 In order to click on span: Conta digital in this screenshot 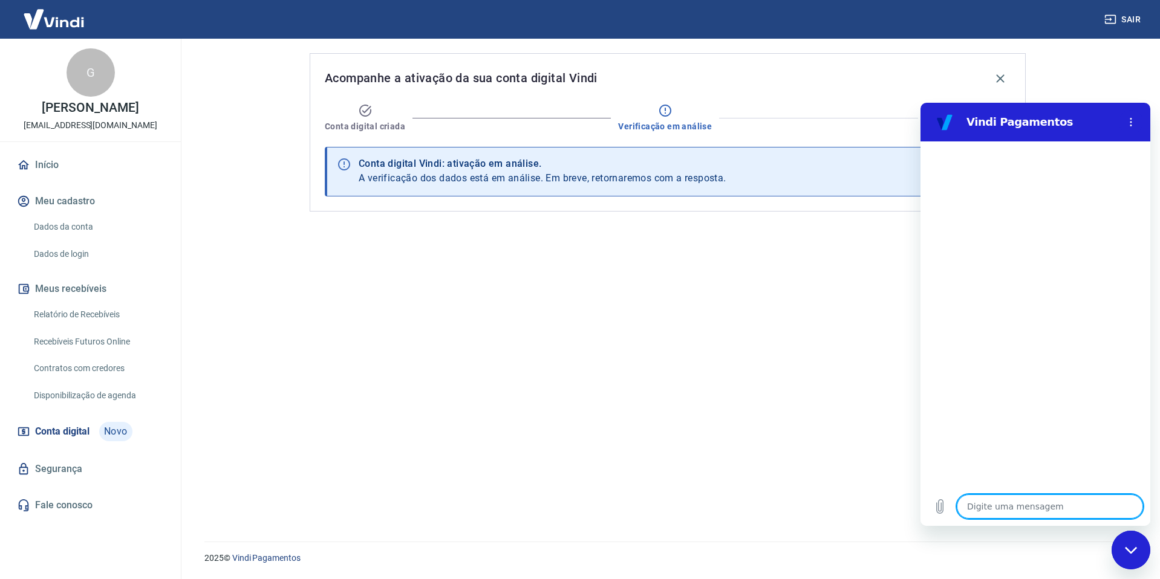, I will do `click(62, 432)`.